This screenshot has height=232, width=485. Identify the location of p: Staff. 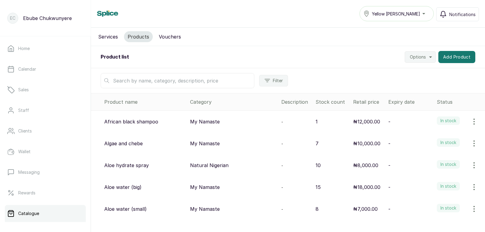
(24, 110).